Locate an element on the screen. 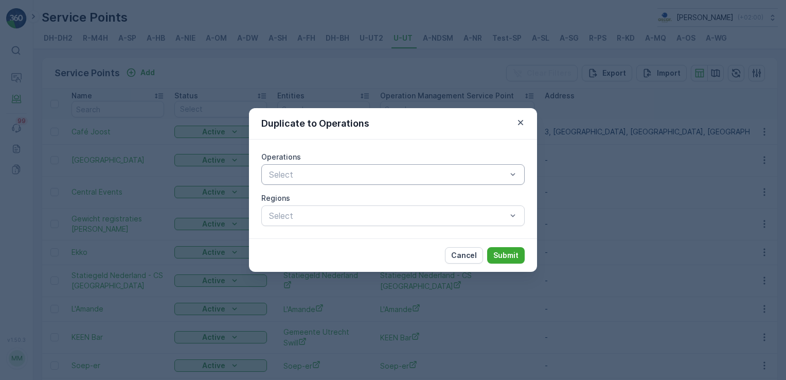  button: Cancel is located at coordinates (464, 255).